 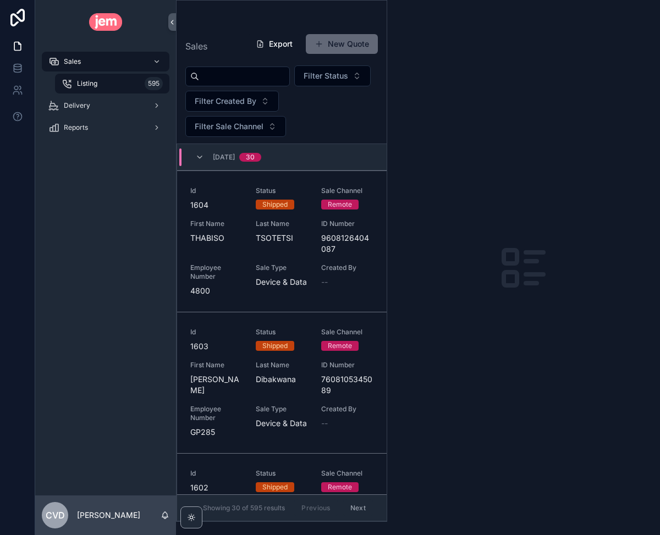 What do you see at coordinates (226, 101) in the screenshot?
I see `span: Filter Created By` at bounding box center [226, 101].